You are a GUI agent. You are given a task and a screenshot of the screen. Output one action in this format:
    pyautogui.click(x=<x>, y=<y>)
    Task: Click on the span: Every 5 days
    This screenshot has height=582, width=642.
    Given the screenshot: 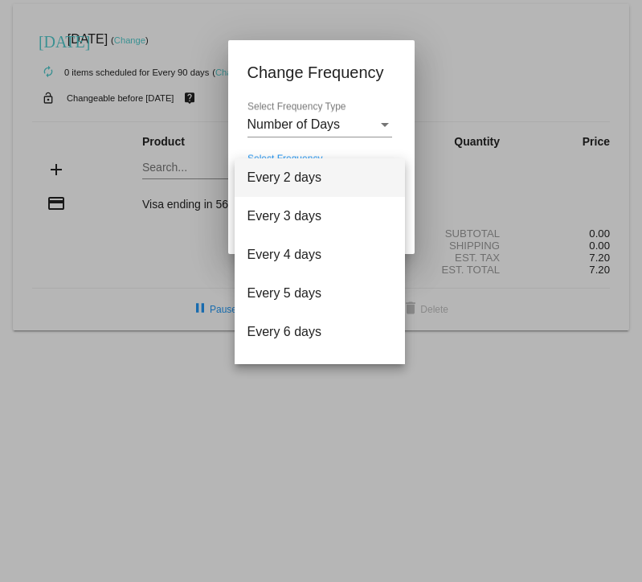 What is the action you would take?
    pyautogui.click(x=320, y=293)
    